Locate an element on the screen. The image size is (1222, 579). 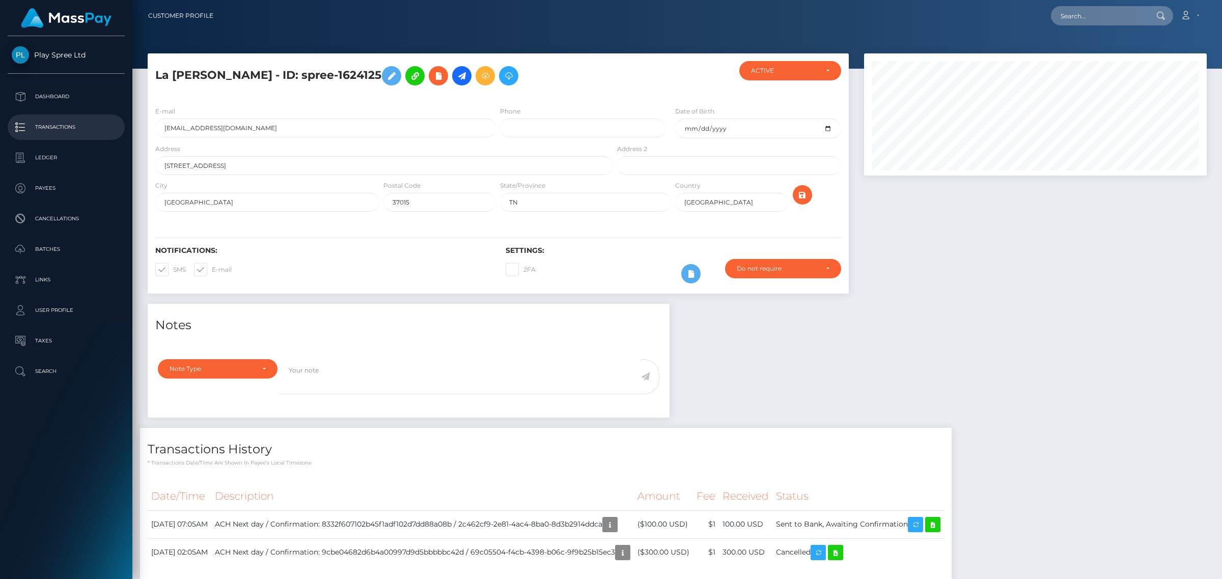
label: Country is located at coordinates (688, 186).